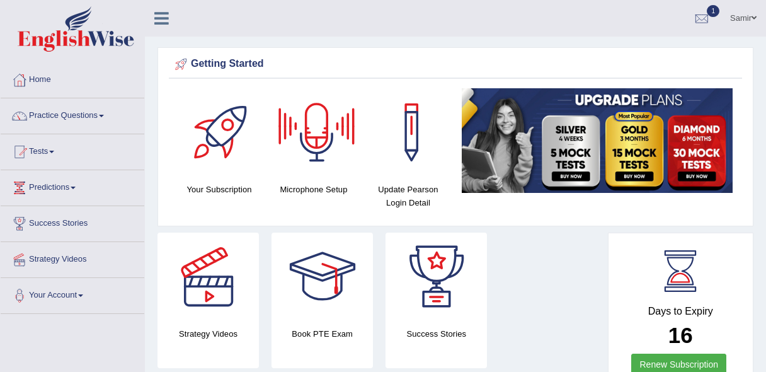  I want to click on a: Your Account, so click(72, 294).